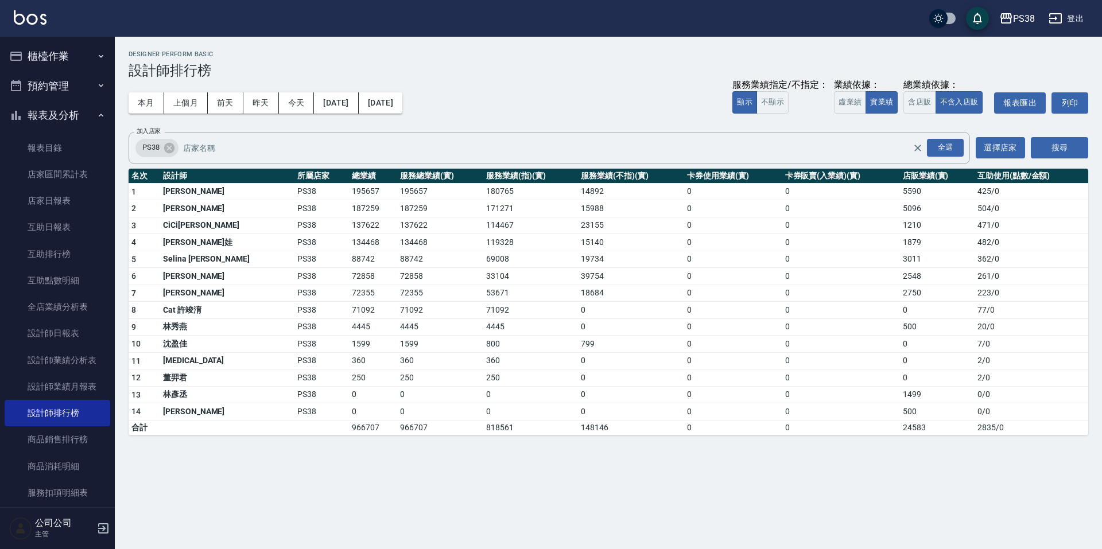 Image resolution: width=1102 pixels, height=549 pixels. Describe the element at coordinates (440, 427) in the screenshot. I see `td: 966707` at that location.